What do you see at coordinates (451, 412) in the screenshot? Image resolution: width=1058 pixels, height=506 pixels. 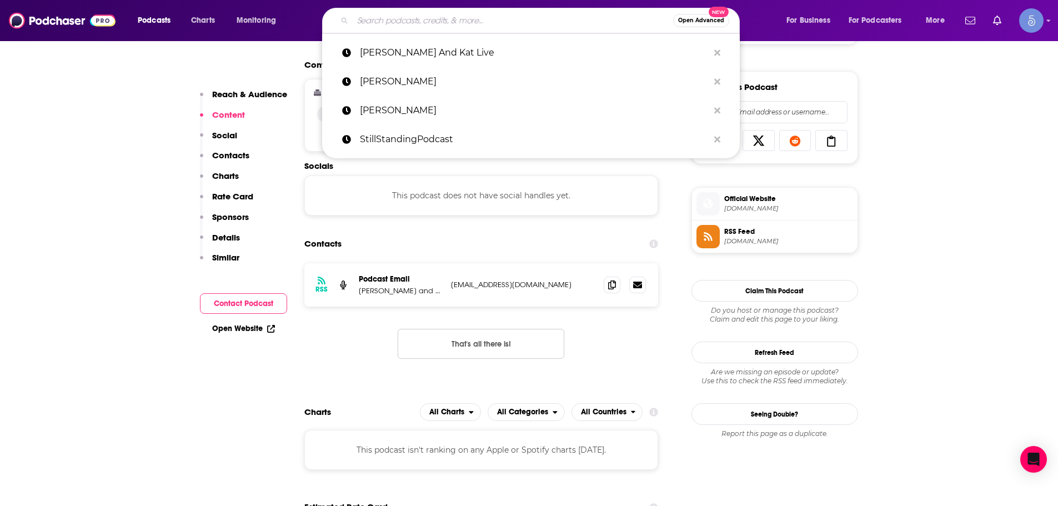 I see `h2: Platforms` at bounding box center [451, 412].